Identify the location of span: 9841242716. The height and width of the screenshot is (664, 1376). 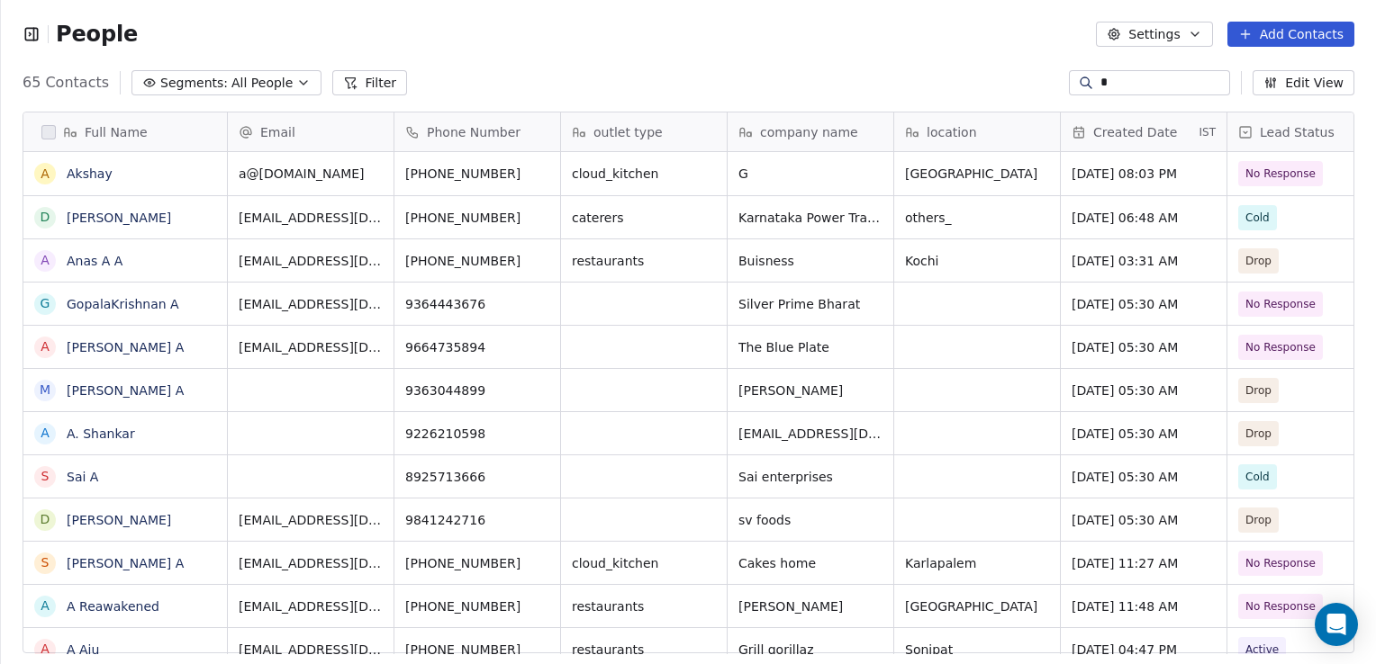
(477, 520).